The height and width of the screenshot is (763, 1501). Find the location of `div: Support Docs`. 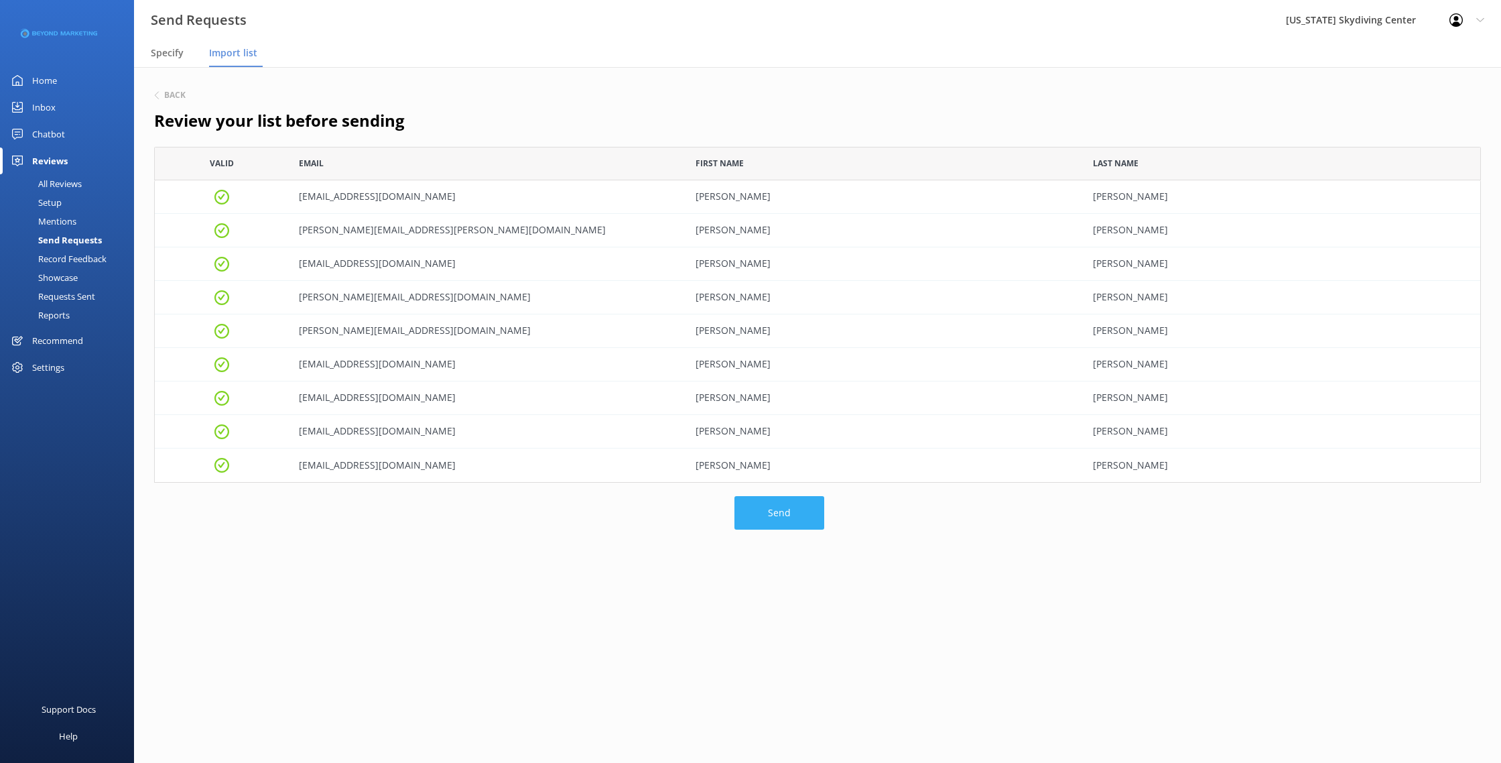

div: Support Docs is located at coordinates (68, 709).